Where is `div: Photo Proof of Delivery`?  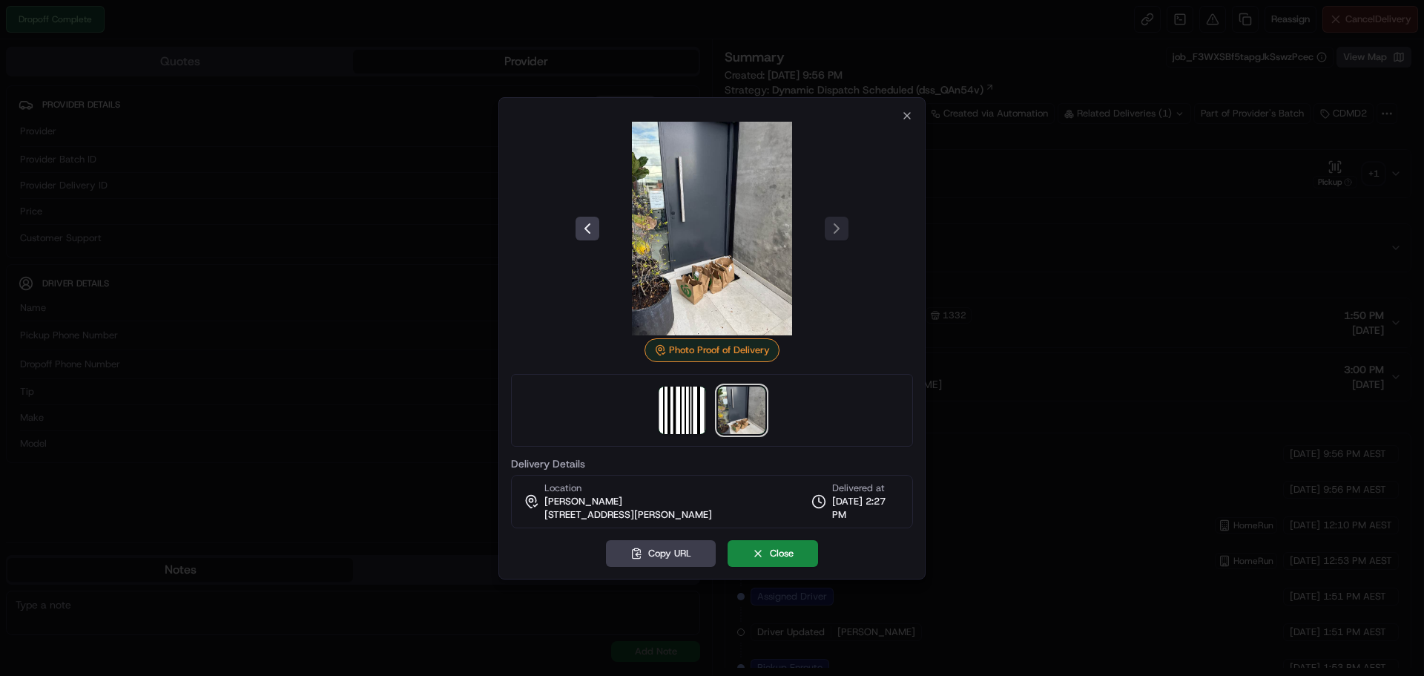
div: Photo Proof of Delivery is located at coordinates (712, 350).